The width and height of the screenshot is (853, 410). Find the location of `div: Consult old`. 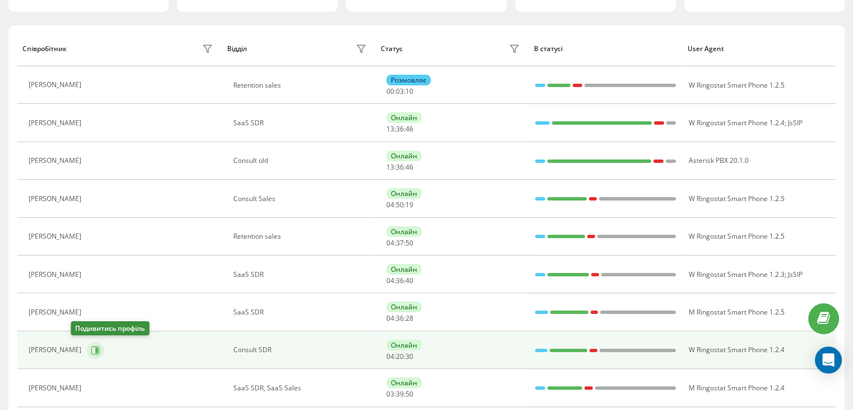

div: Consult old is located at coordinates (301, 160).